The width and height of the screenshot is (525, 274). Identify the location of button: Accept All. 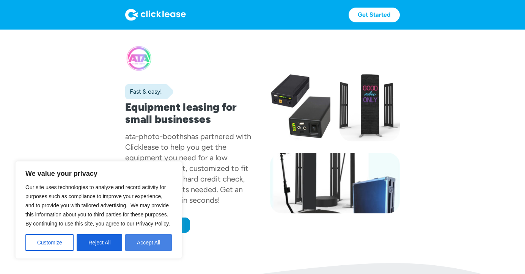
(148, 243).